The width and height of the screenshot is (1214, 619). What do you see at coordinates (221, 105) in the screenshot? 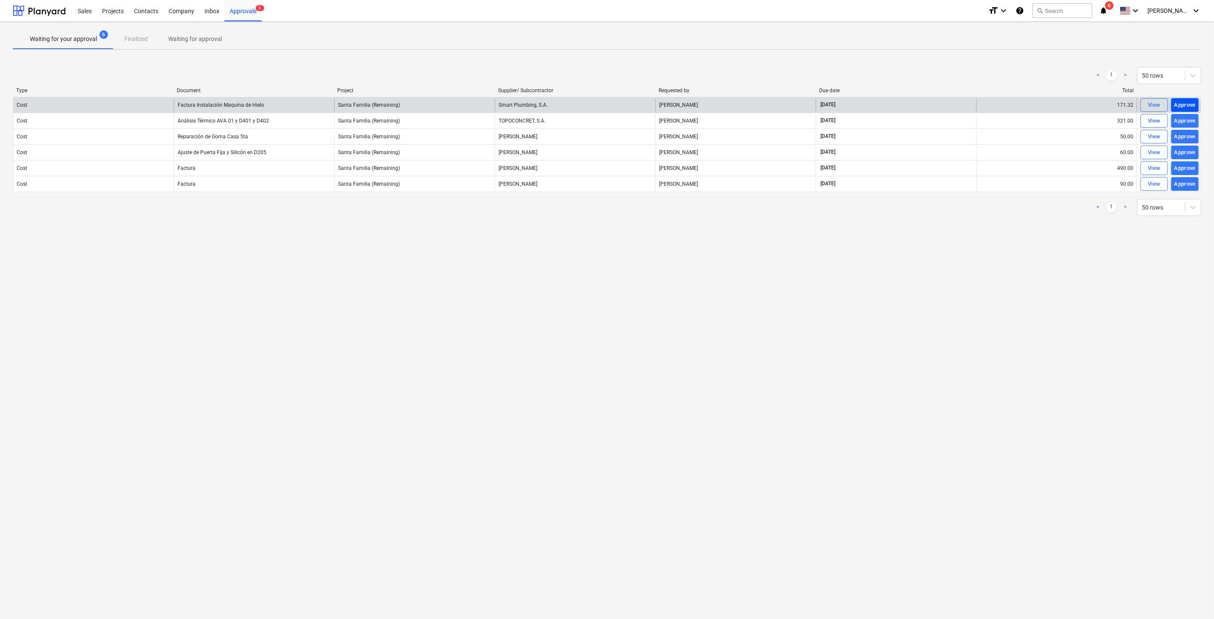
I see `div: Factura Instalación Maquina de Hielo` at bounding box center [221, 105].